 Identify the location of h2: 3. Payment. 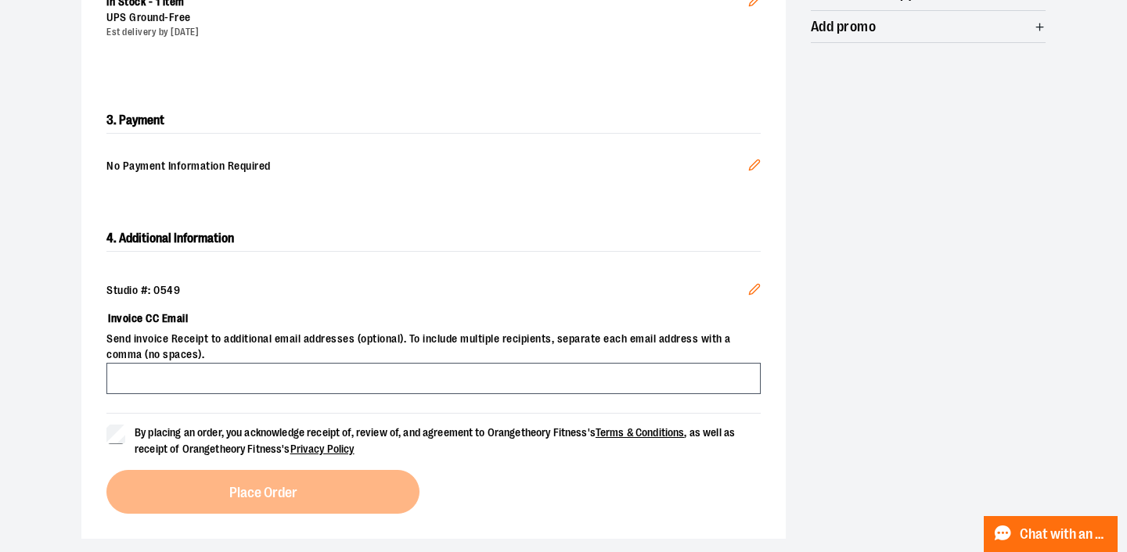
(433, 121).